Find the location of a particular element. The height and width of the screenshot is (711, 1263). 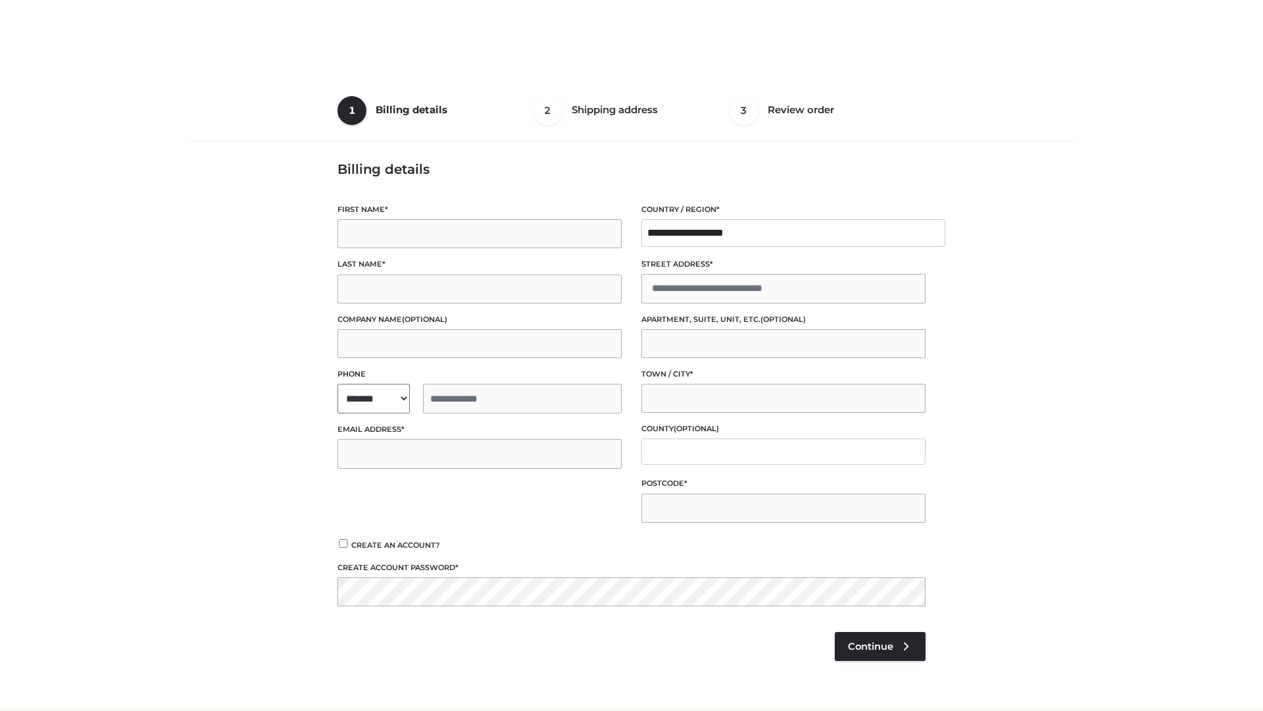

label: Town / City is located at coordinates (784, 374).